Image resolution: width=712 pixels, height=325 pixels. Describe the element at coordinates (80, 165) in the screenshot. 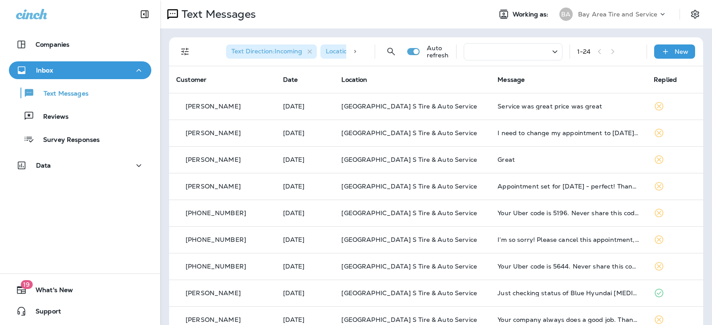

I see `button: Data` at that location.